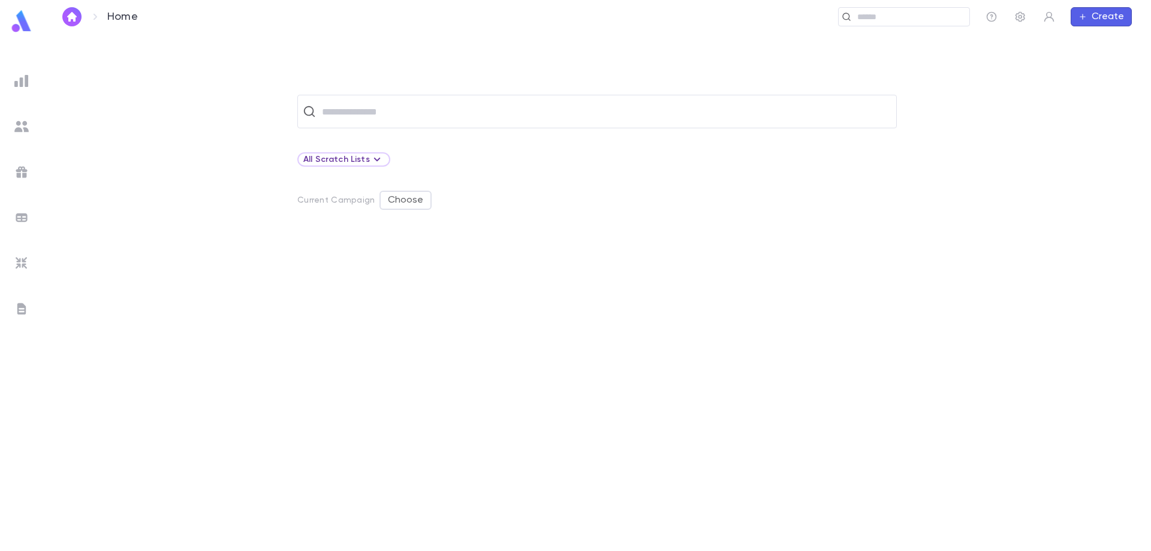 This screenshot has width=1151, height=551. Describe the element at coordinates (22, 21) in the screenshot. I see `img: logo` at that location.